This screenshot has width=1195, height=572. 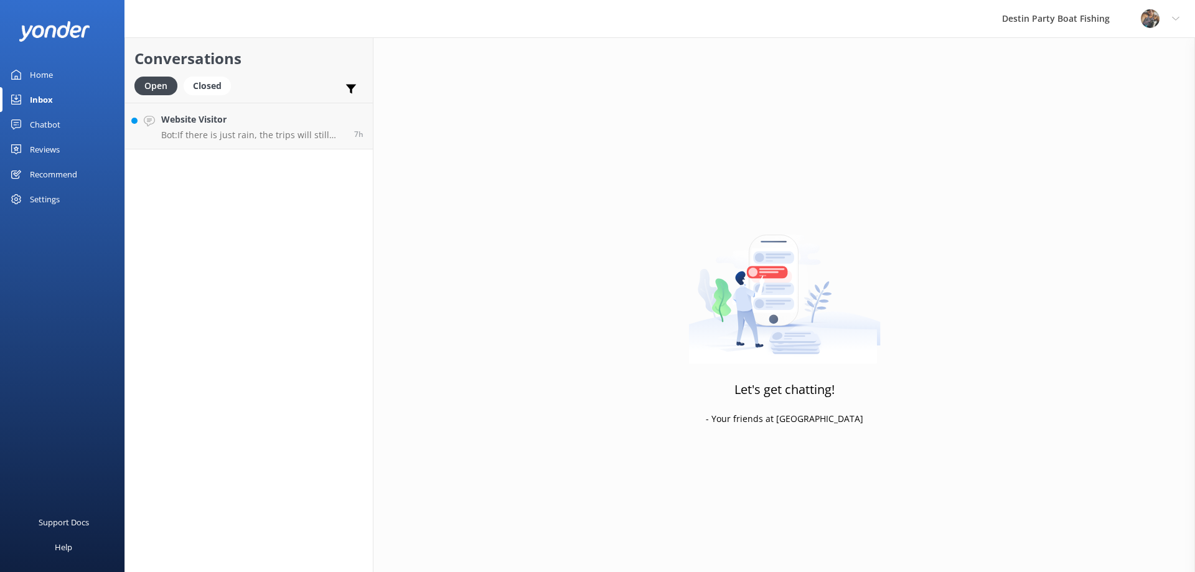 What do you see at coordinates (45, 124) in the screenshot?
I see `div: Chatbot` at bounding box center [45, 124].